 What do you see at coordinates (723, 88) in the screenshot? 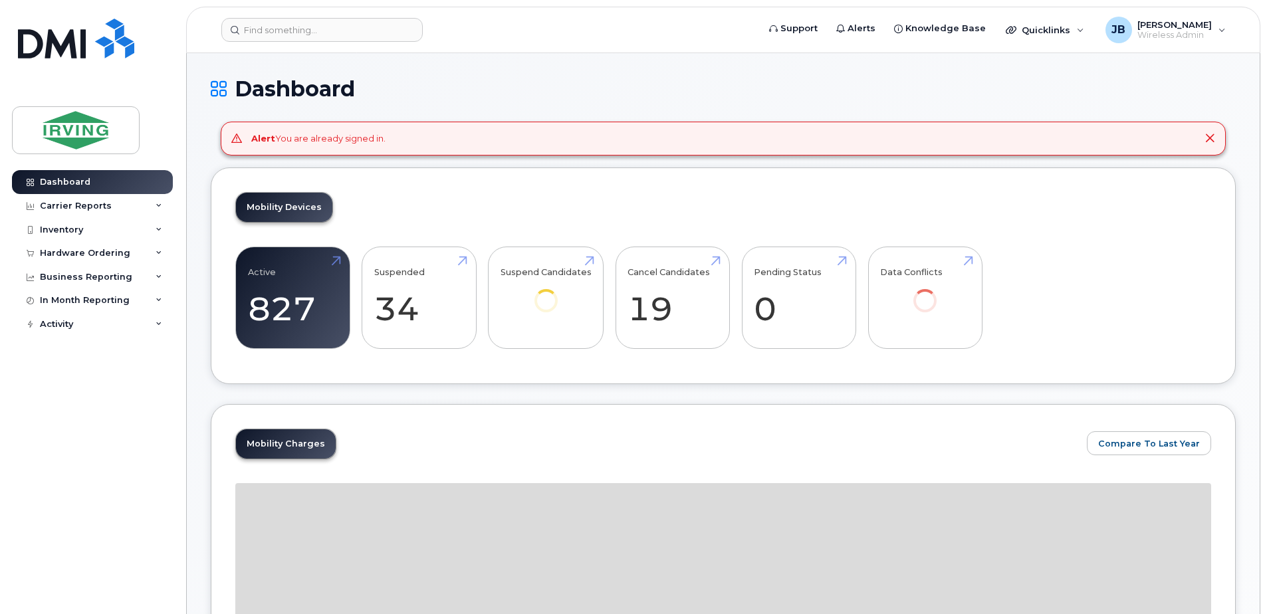
I see `h1: Dashboard` at bounding box center [723, 88].